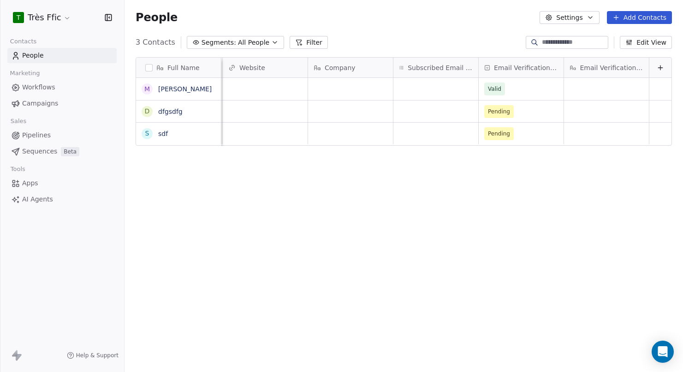  I want to click on span: Sequences, so click(40, 151).